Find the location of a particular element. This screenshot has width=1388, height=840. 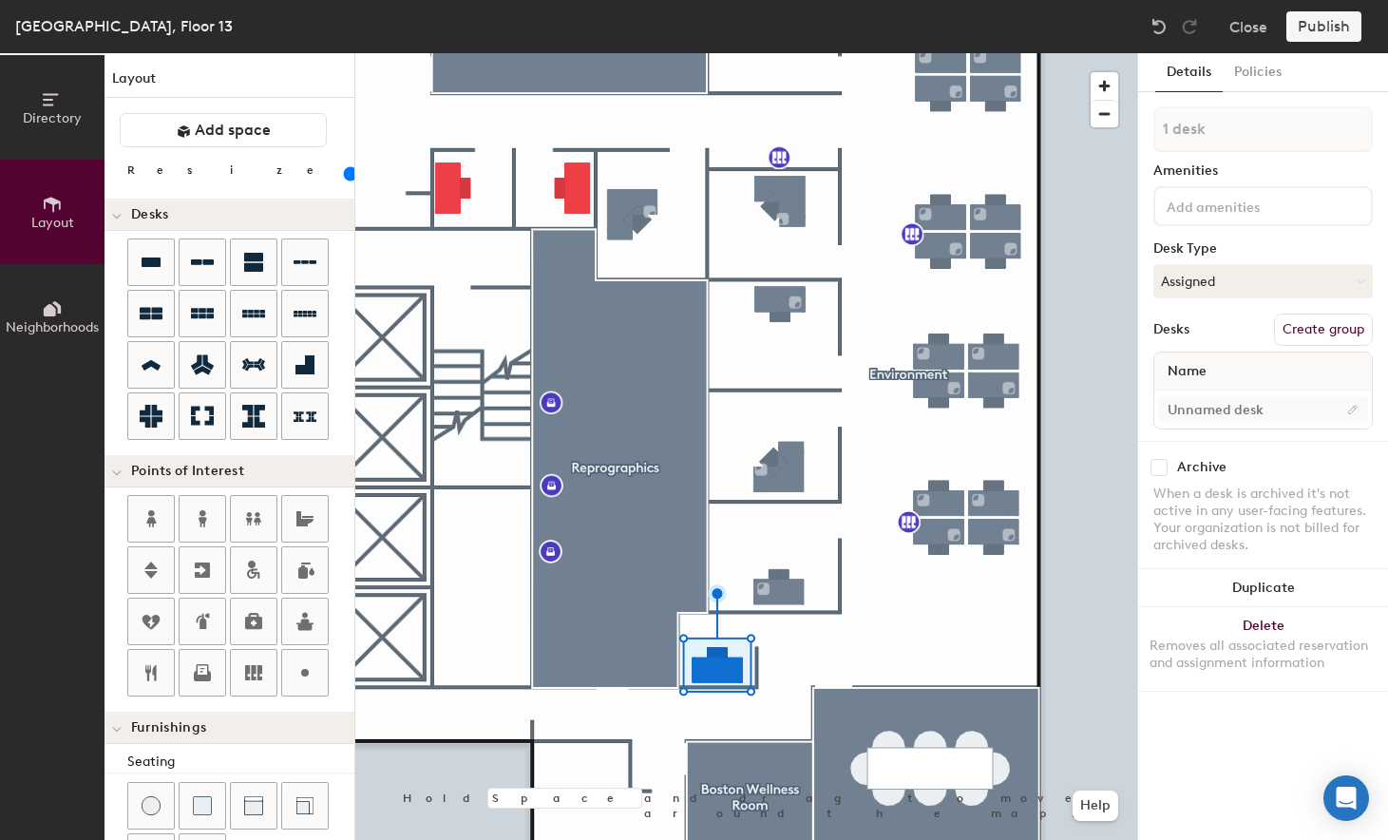

div: Amenities is located at coordinates (1263, 171).